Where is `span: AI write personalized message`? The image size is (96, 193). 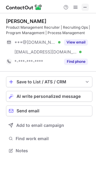 span: AI write personalized message is located at coordinates (49, 96).